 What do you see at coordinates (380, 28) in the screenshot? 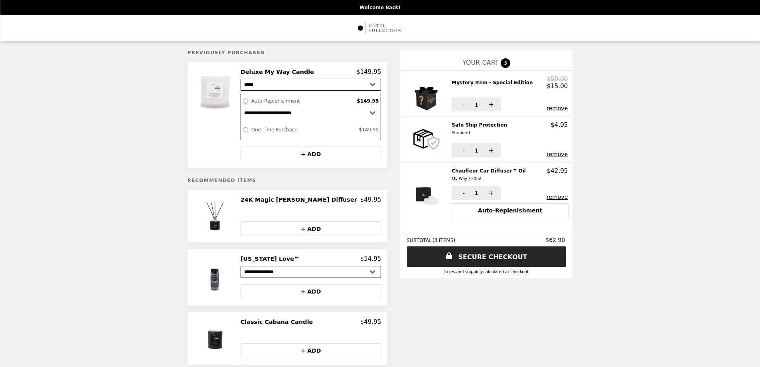
I see `img: Brand Logo` at bounding box center [380, 28].